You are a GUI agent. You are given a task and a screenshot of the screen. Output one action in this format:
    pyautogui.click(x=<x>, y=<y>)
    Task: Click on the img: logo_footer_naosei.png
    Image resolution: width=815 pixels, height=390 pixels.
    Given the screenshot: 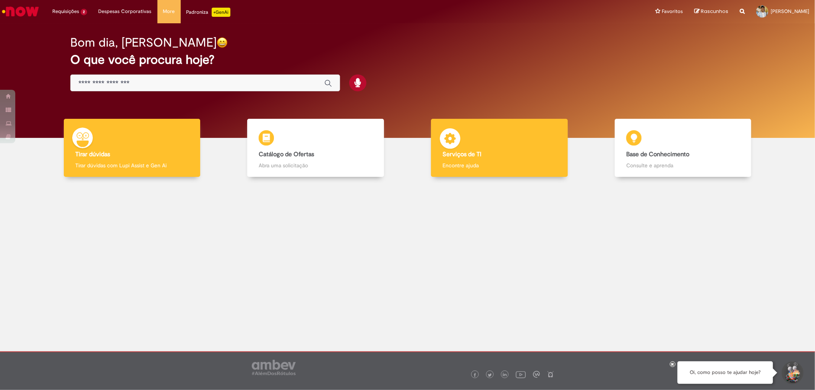 What is the action you would take?
    pyautogui.click(x=551, y=375)
    